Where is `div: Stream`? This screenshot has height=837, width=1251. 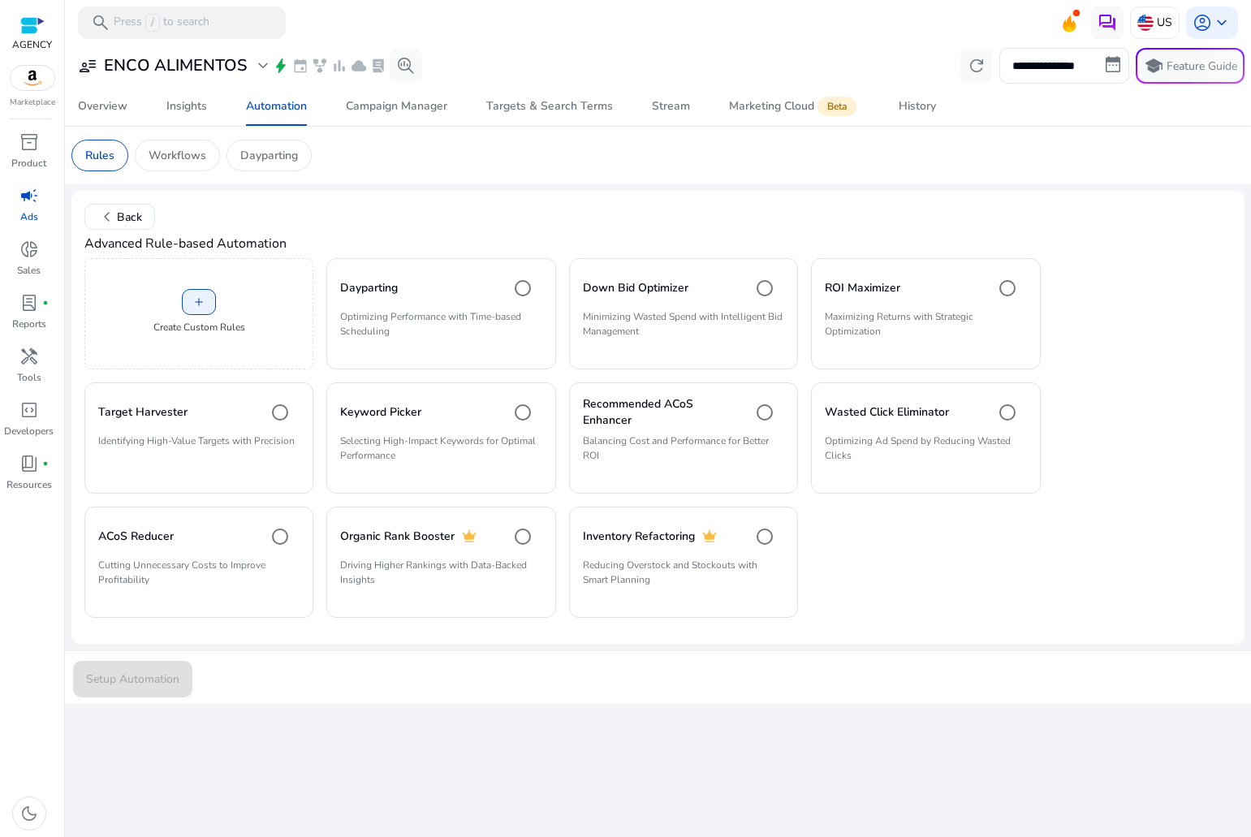 div: Stream is located at coordinates (671, 106).